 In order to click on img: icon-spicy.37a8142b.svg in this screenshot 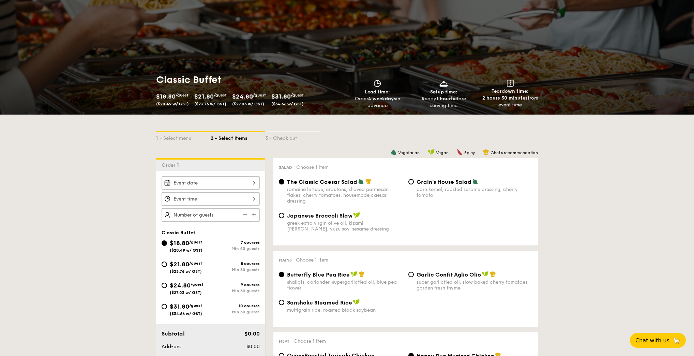, I will do `click(460, 152)`.